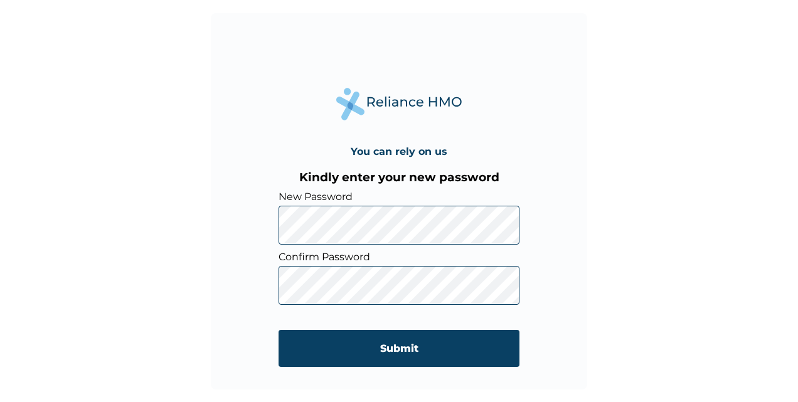 The image size is (798, 402). I want to click on h4: You can rely on us, so click(399, 151).